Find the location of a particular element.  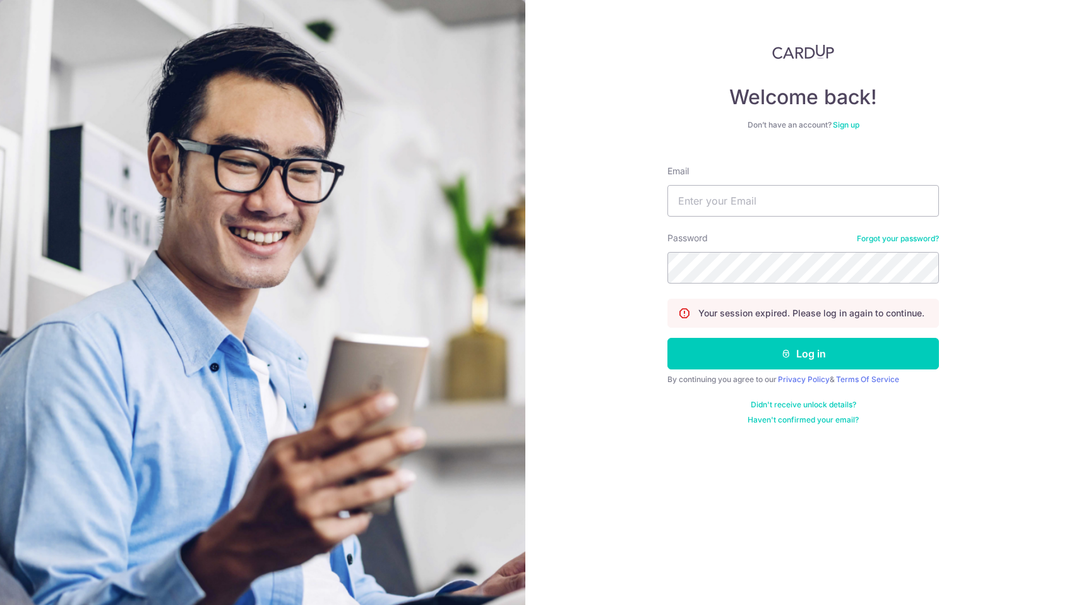

a: Privacy Policy is located at coordinates (804, 379).